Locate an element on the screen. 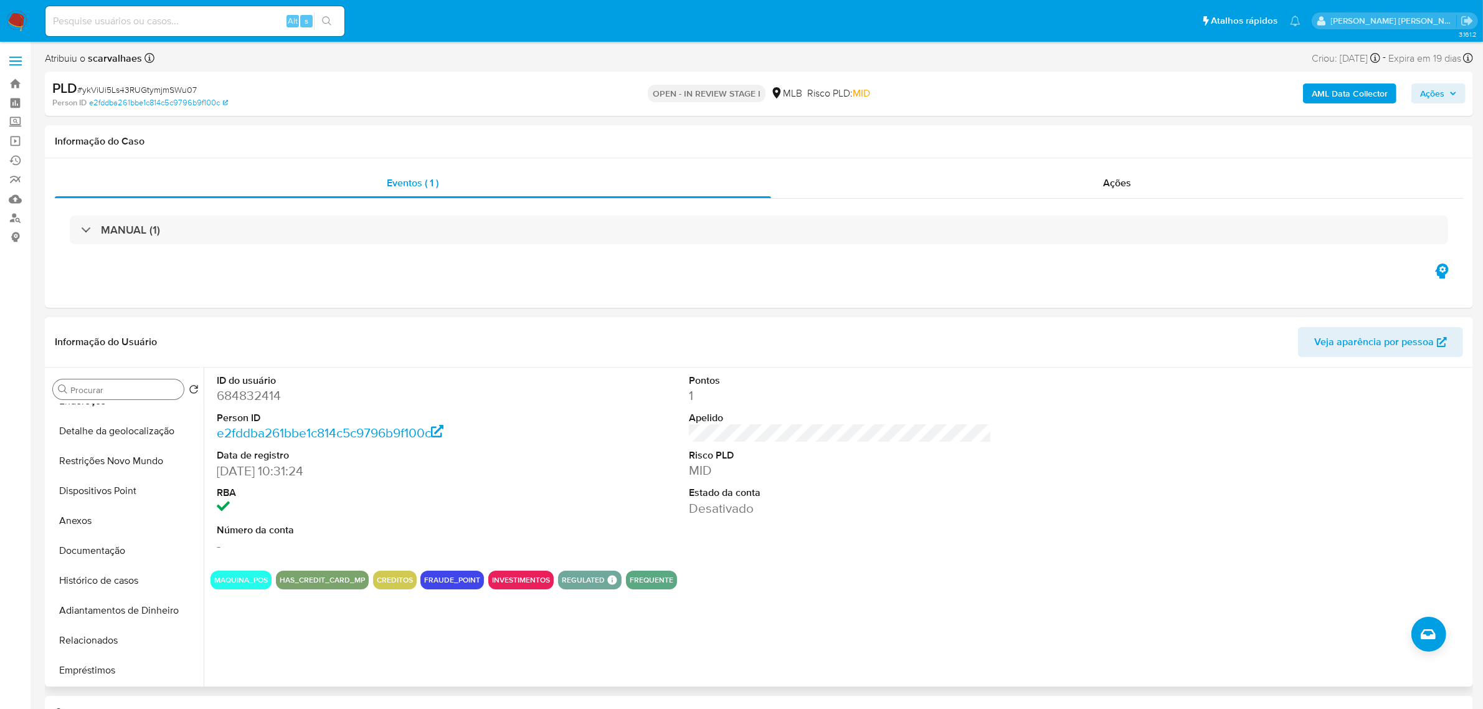  dt: Data de registro is located at coordinates (368, 455).